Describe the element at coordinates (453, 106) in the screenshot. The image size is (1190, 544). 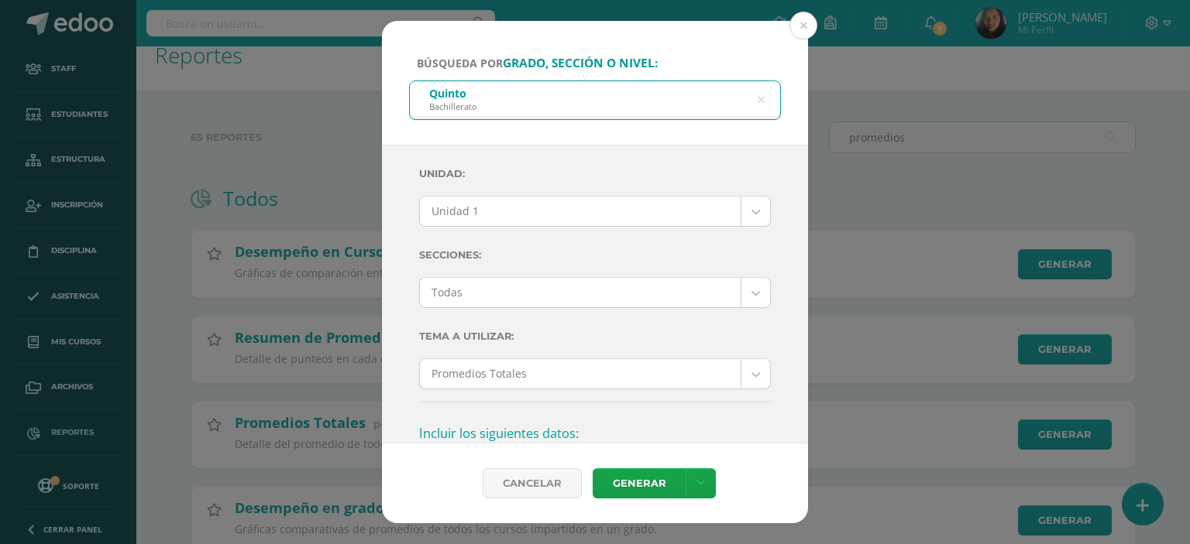
I see `div: Bachillerato` at that location.